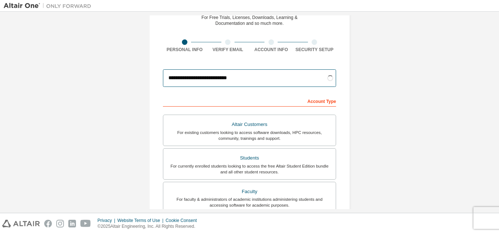 The height and width of the screenshot is (234, 499). I want to click on div: For currently enrolled students looking to access the free Altair Student Edition bundle and all ..., so click(250, 169).